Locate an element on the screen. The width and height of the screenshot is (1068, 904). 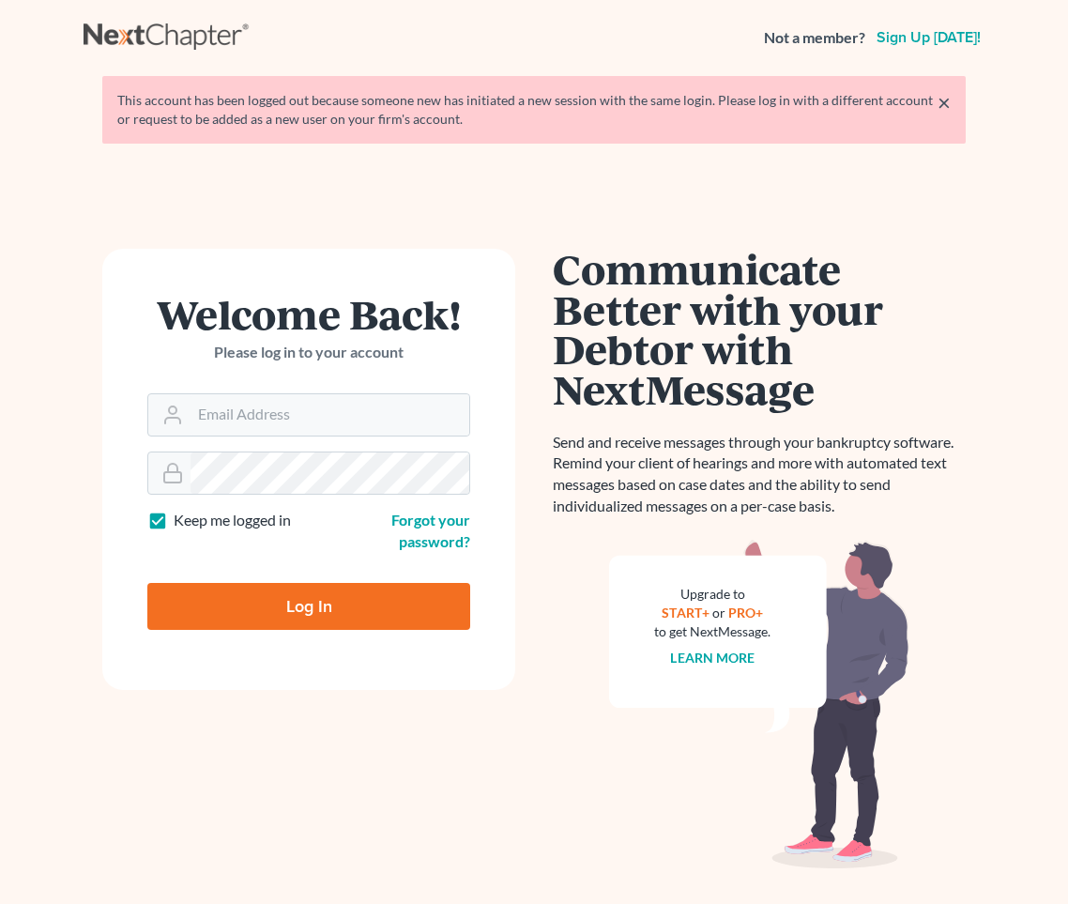
p: Please log in to your account is located at coordinates (309, 352).